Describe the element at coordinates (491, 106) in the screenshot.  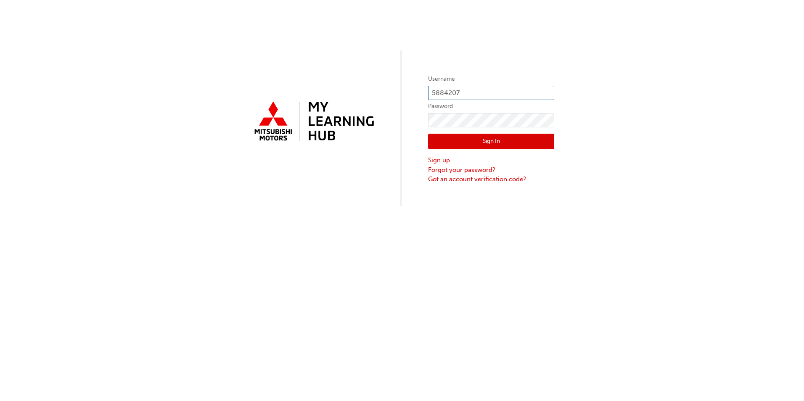
I see `label: Password` at that location.